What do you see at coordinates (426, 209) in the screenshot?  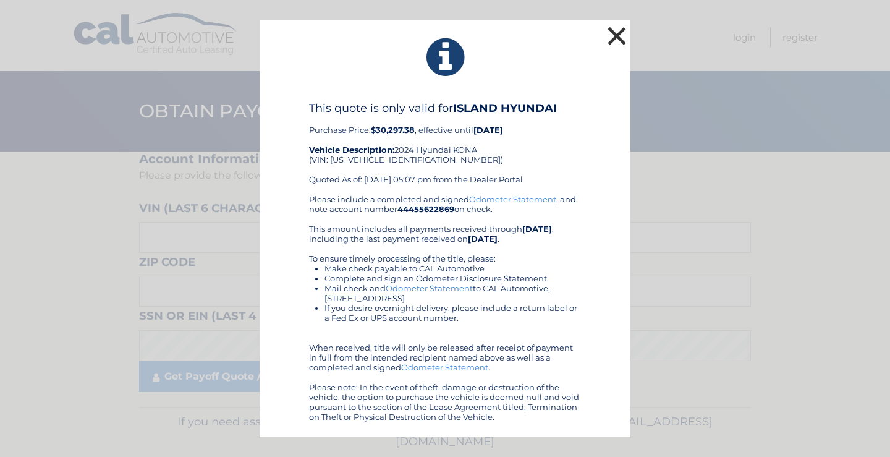 I see `b: 44455622869` at bounding box center [426, 209].